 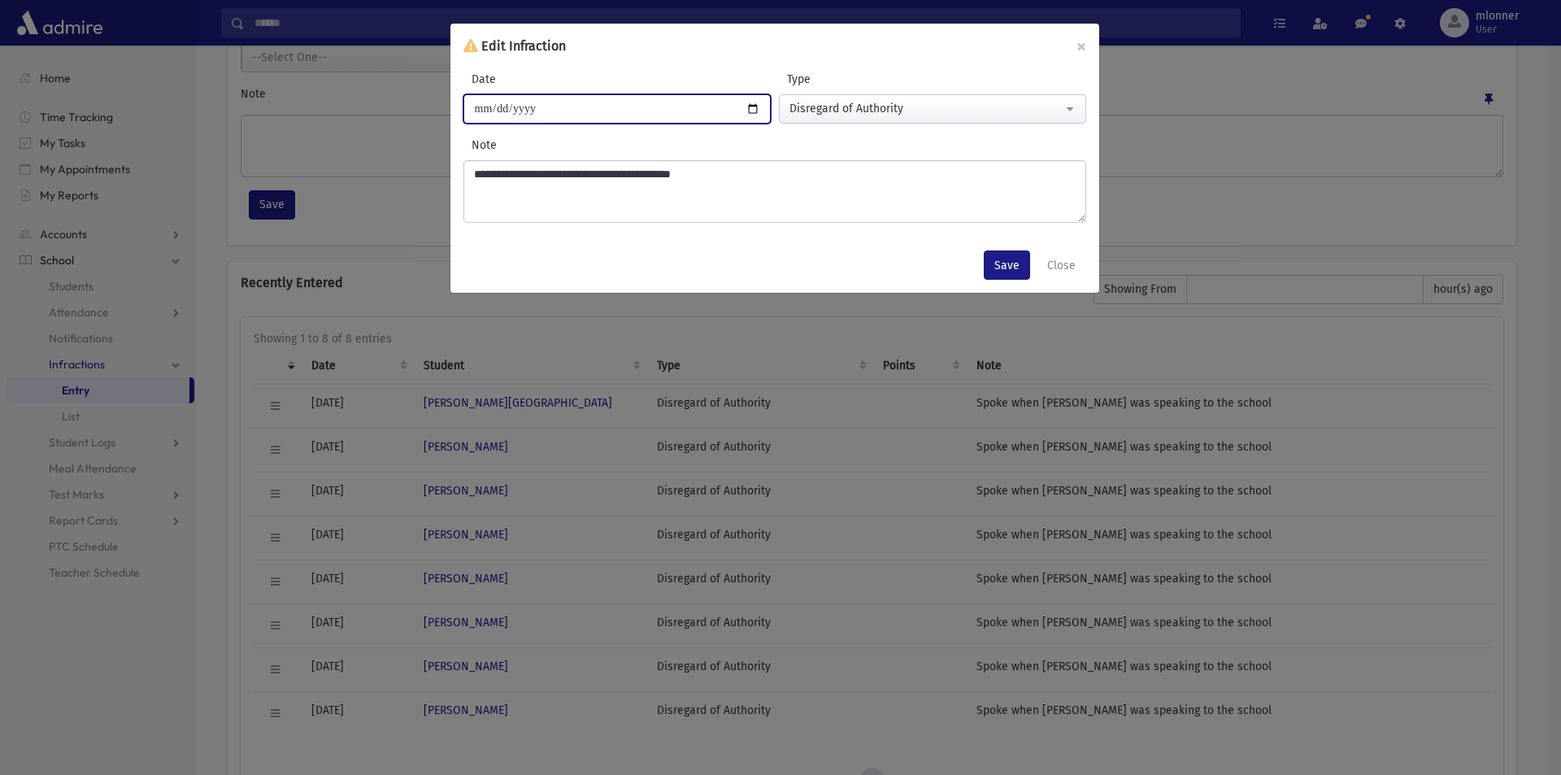 I want to click on button: Disregard of Authority, so click(x=932, y=109).